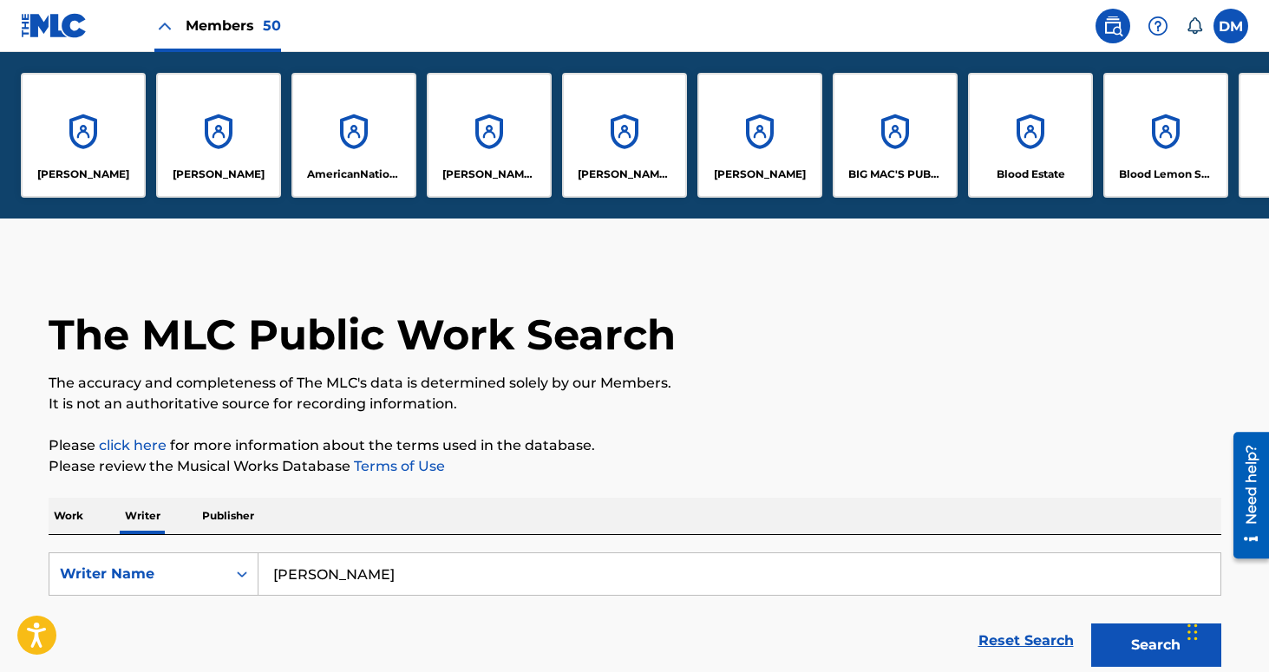 The height and width of the screenshot is (672, 1269). Describe the element at coordinates (1193, 632) in the screenshot. I see `div: Drag` at that location.